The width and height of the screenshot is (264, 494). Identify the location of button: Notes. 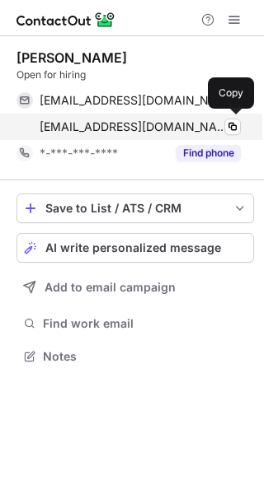
(135, 357).